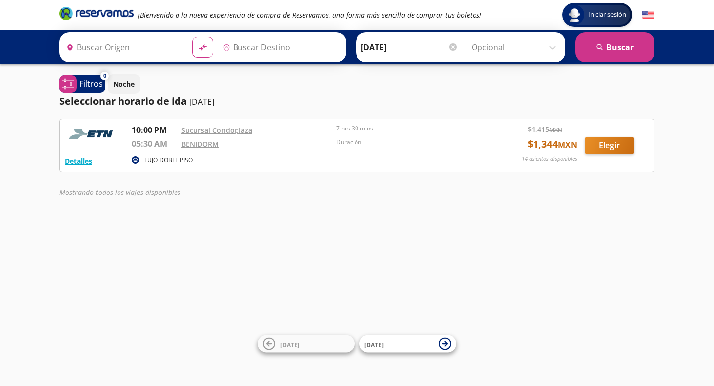 The width and height of the screenshot is (714, 386). Describe the element at coordinates (154, 130) in the screenshot. I see `p: 10:00 PM` at that location.